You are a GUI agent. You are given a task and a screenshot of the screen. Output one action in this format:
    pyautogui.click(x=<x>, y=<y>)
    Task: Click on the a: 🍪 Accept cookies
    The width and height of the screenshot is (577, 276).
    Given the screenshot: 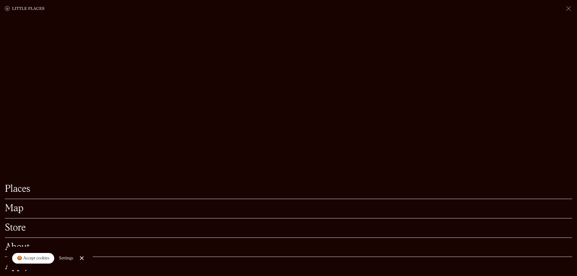 What is the action you would take?
    pyautogui.click(x=33, y=258)
    